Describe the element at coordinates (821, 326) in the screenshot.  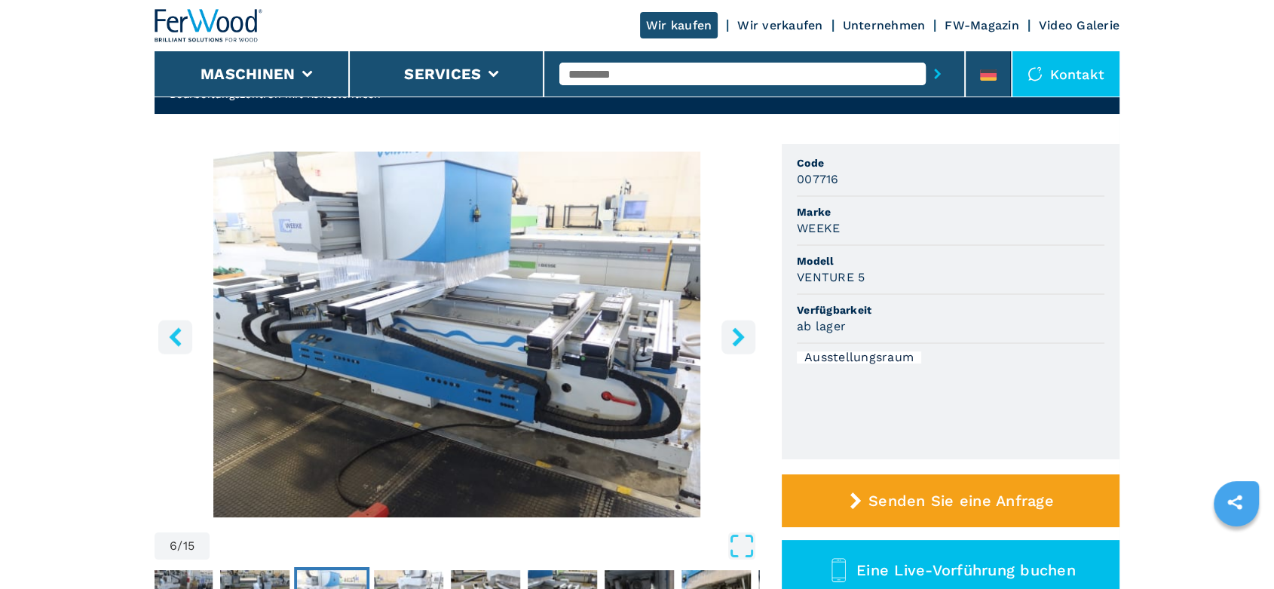
I see `h3: ab lager` at that location.